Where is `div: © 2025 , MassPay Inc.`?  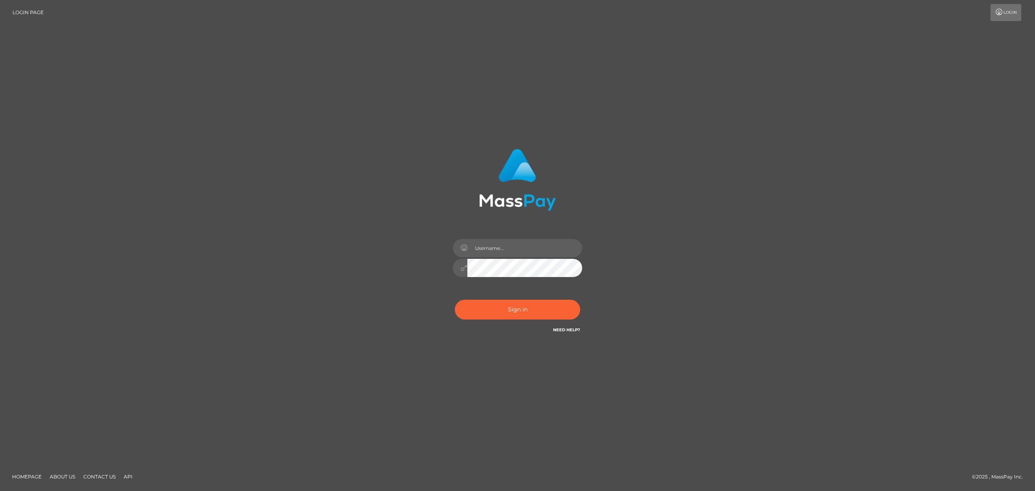 div: © 2025 , MassPay Inc. is located at coordinates (1000, 476).